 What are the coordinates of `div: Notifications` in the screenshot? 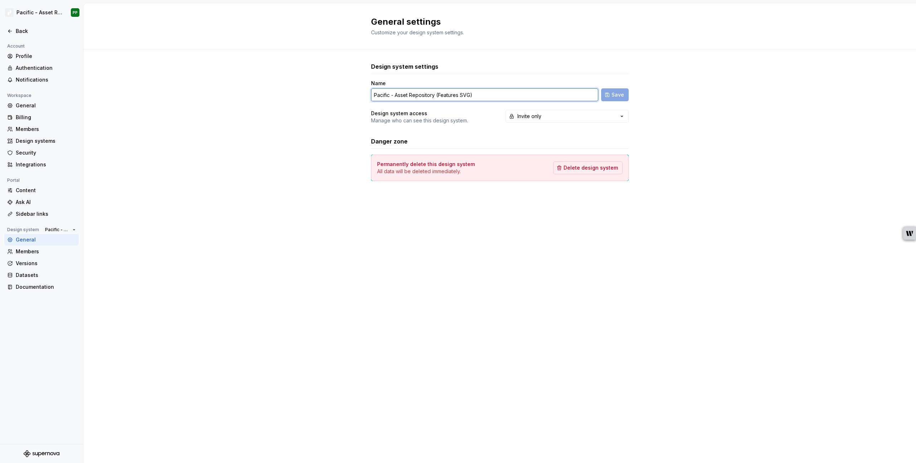 It's located at (46, 80).